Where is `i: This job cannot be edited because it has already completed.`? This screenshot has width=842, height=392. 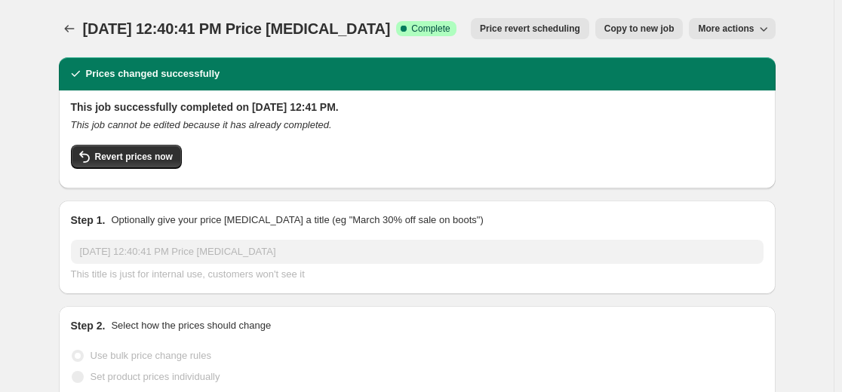 i: This job cannot be edited because it has already completed. is located at coordinates (201, 125).